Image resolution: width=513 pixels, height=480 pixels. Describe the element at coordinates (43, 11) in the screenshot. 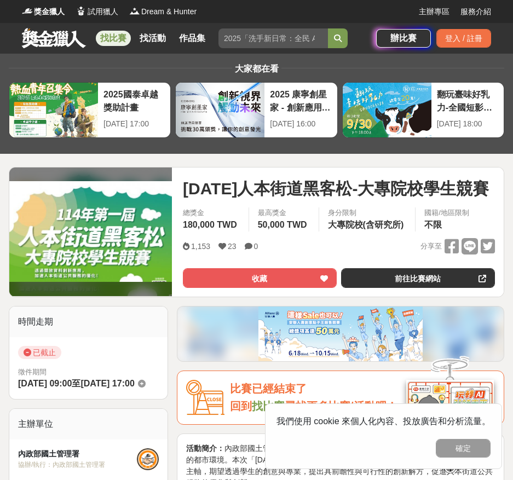

I see `a: Logo獎金獵人` at that location.